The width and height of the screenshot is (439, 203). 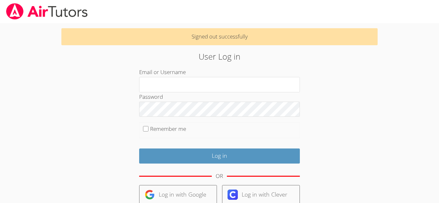 What do you see at coordinates (220, 37) in the screenshot?
I see `p: Signed out successfully` at bounding box center [220, 37].